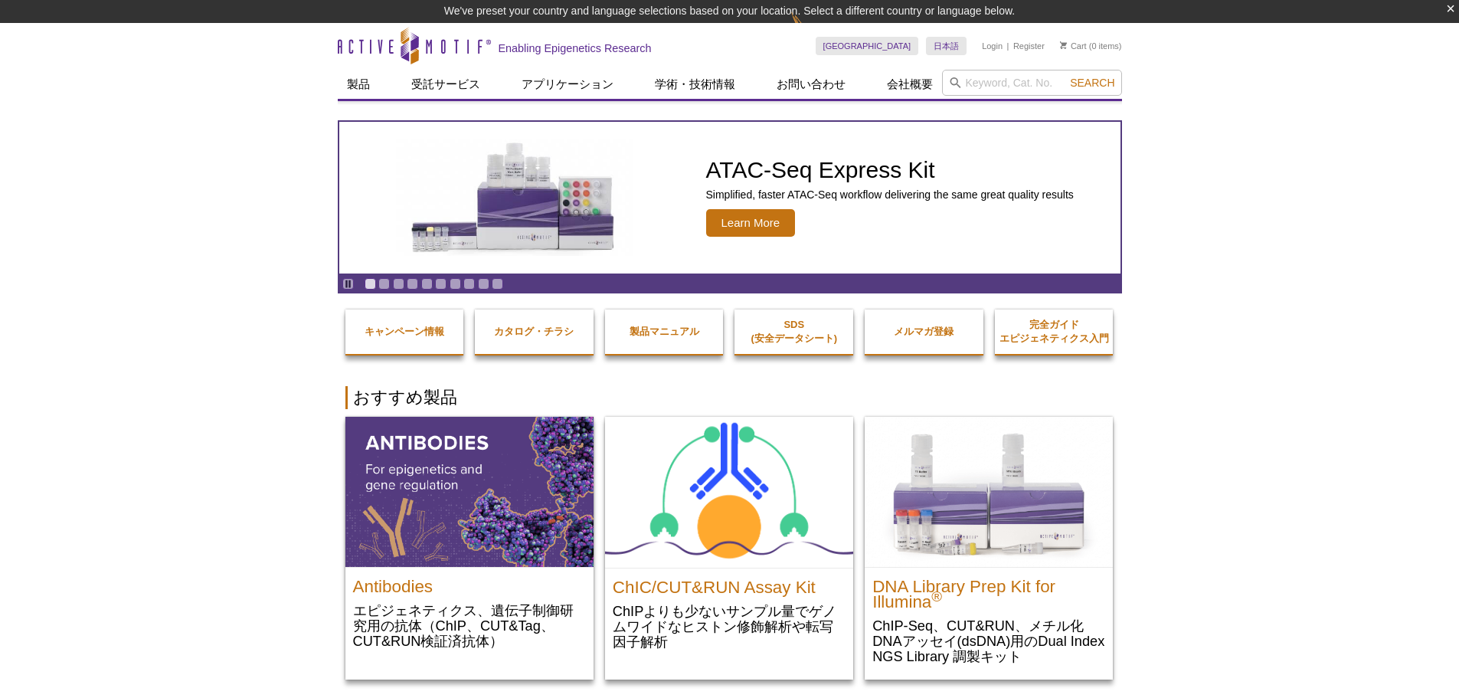 The image size is (1459, 698). I want to click on a: All Antibodies Antibodies エピジェネティクス、遺伝子制御研究用の抗体（ChIP、CUT&Tag、CUT&RUN検証済抗体）, so click(470, 540).